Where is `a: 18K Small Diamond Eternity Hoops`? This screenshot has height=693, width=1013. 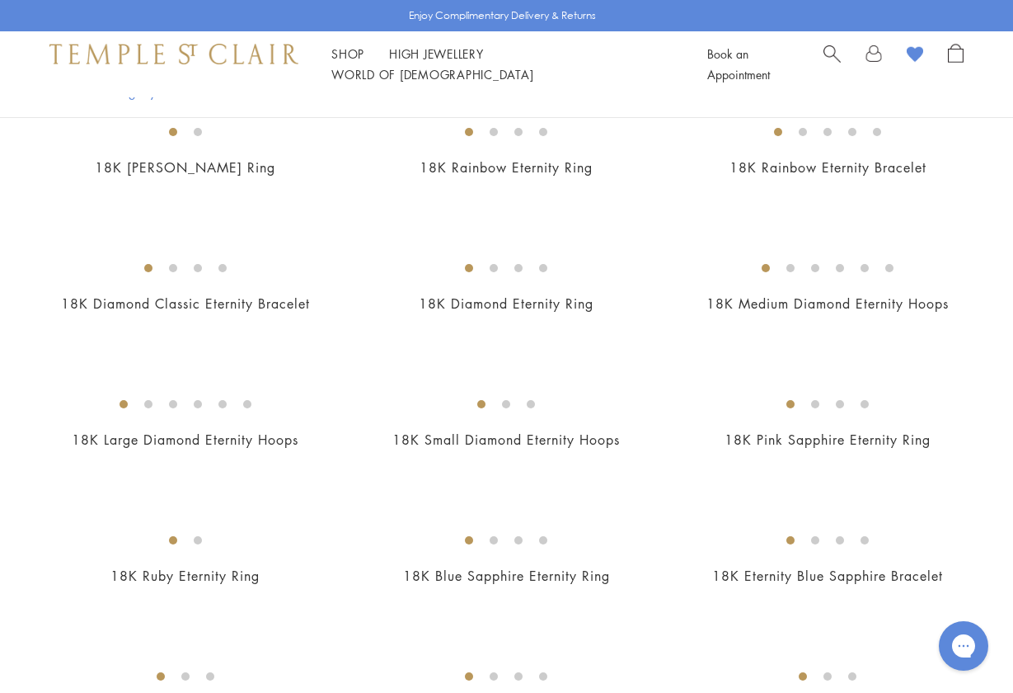
a: 18K Small Diamond Eternity Hoops is located at coordinates (506, 439).